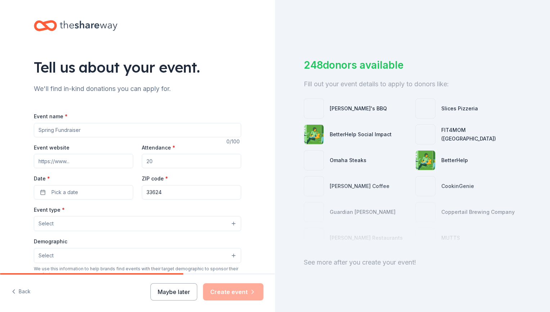 The image size is (550, 312). I want to click on button: Maybe later, so click(174, 292).